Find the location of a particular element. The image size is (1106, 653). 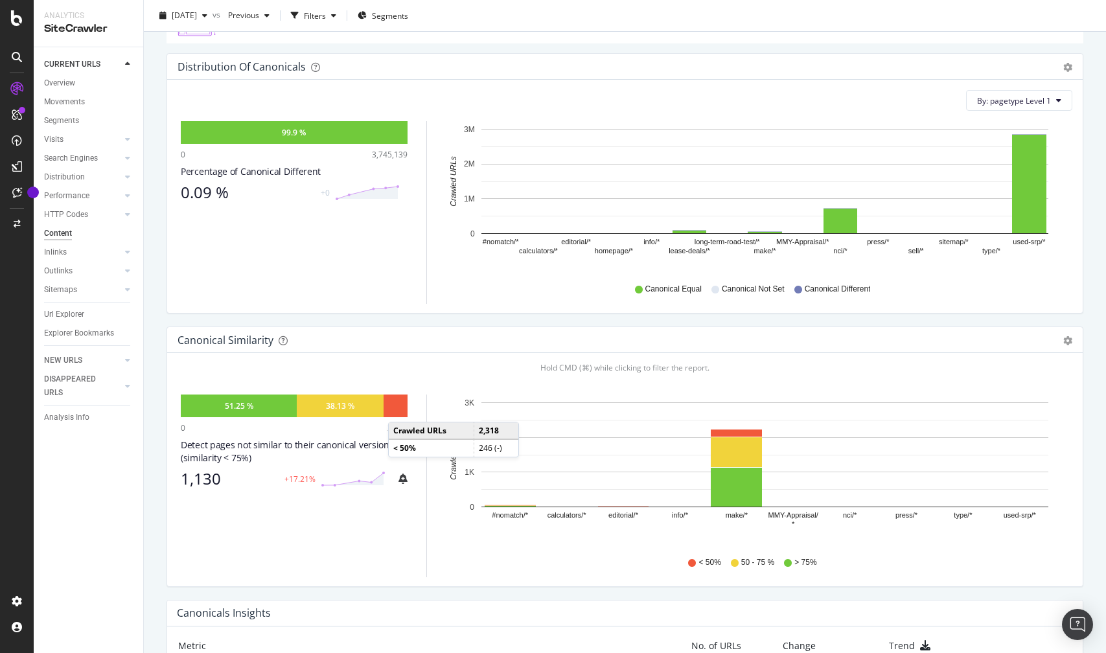

div: 2,318 is located at coordinates (397, 428).